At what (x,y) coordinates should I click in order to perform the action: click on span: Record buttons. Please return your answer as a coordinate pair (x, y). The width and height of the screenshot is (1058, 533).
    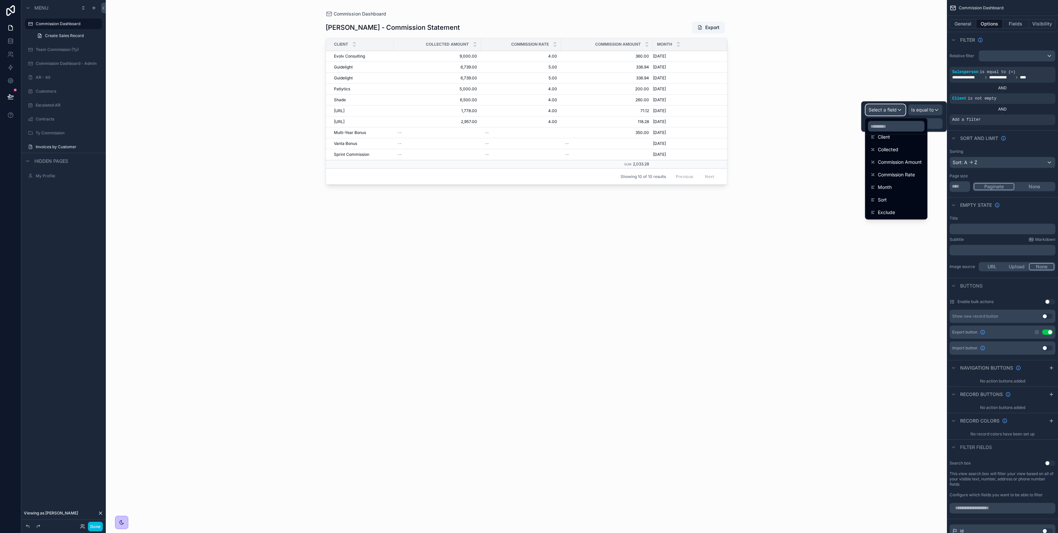
    Looking at the image, I should click on (982, 394).